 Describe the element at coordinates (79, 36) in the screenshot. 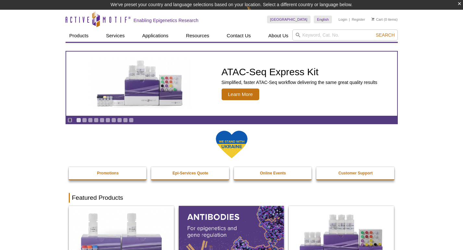

I see `a: Products` at that location.